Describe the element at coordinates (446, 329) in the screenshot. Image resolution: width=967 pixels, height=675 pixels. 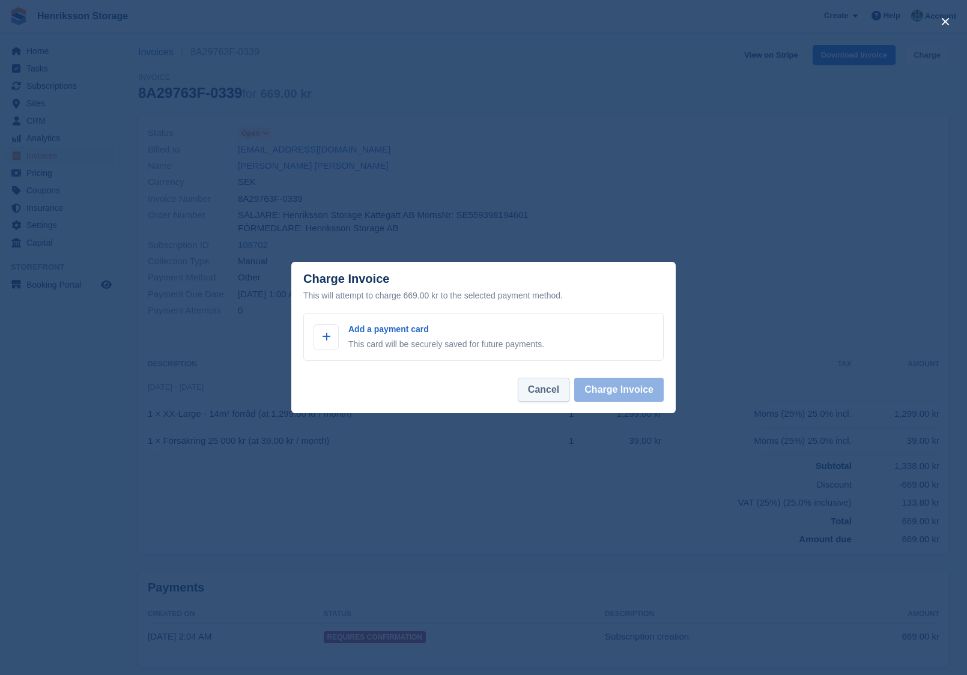
I see `p: Add a payment card` at that location.